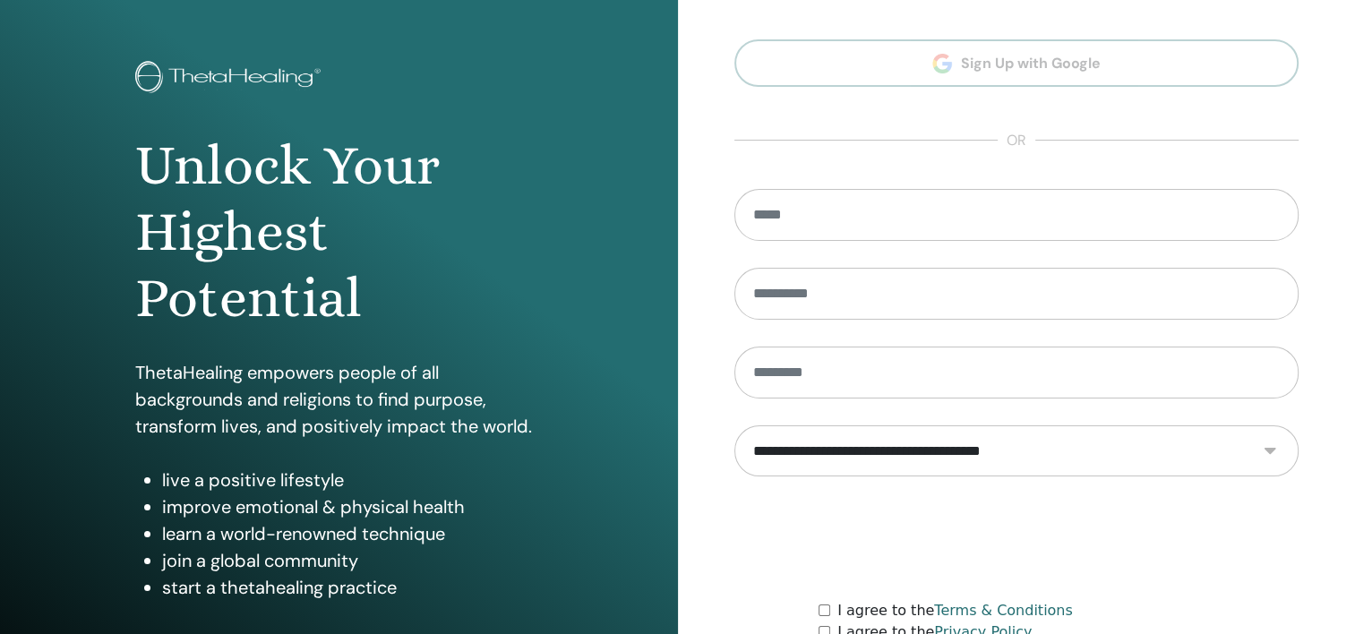 This screenshot has width=1355, height=634. I want to click on h1: Unlock Your Highest Potential, so click(339, 232).